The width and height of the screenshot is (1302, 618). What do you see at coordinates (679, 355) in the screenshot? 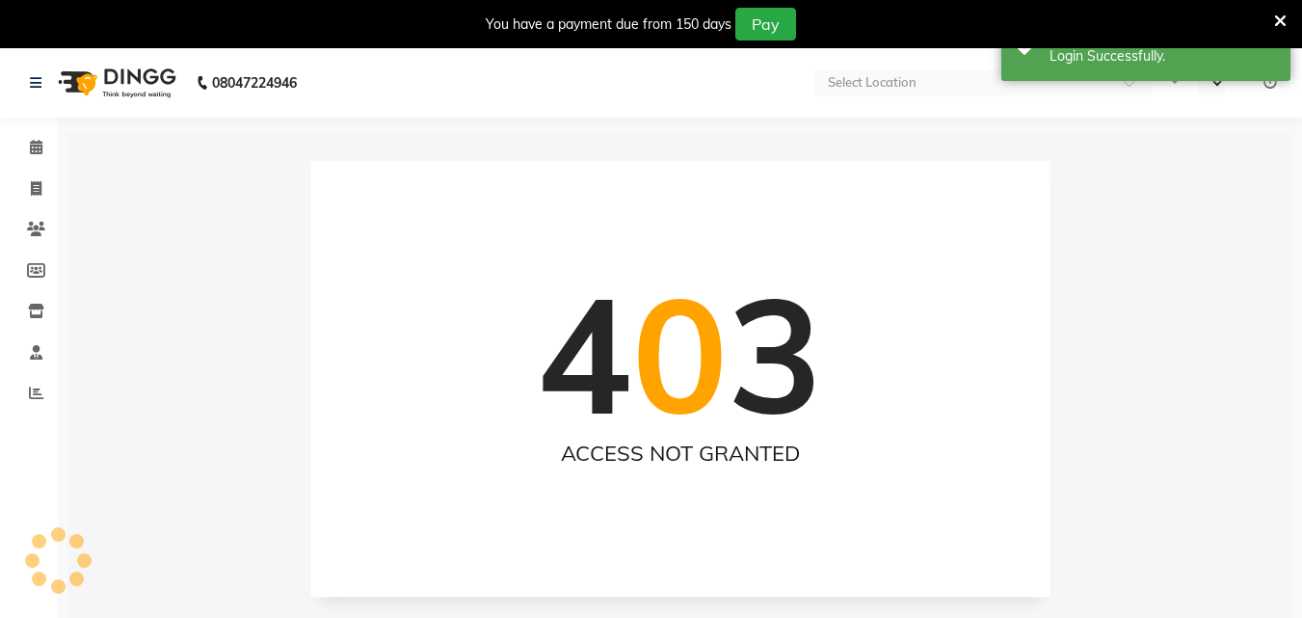
I see `h1: 4 3` at bounding box center [679, 355].